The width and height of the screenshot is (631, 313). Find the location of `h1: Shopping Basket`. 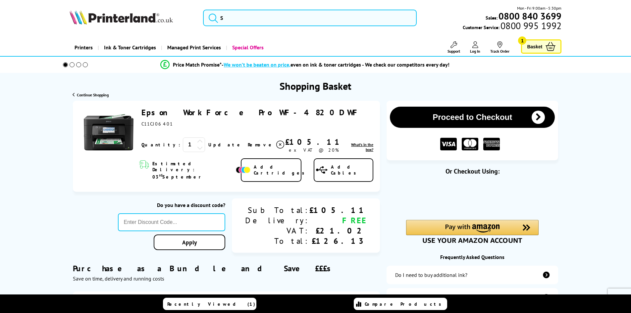

h1: Shopping Basket is located at coordinates (315, 86).